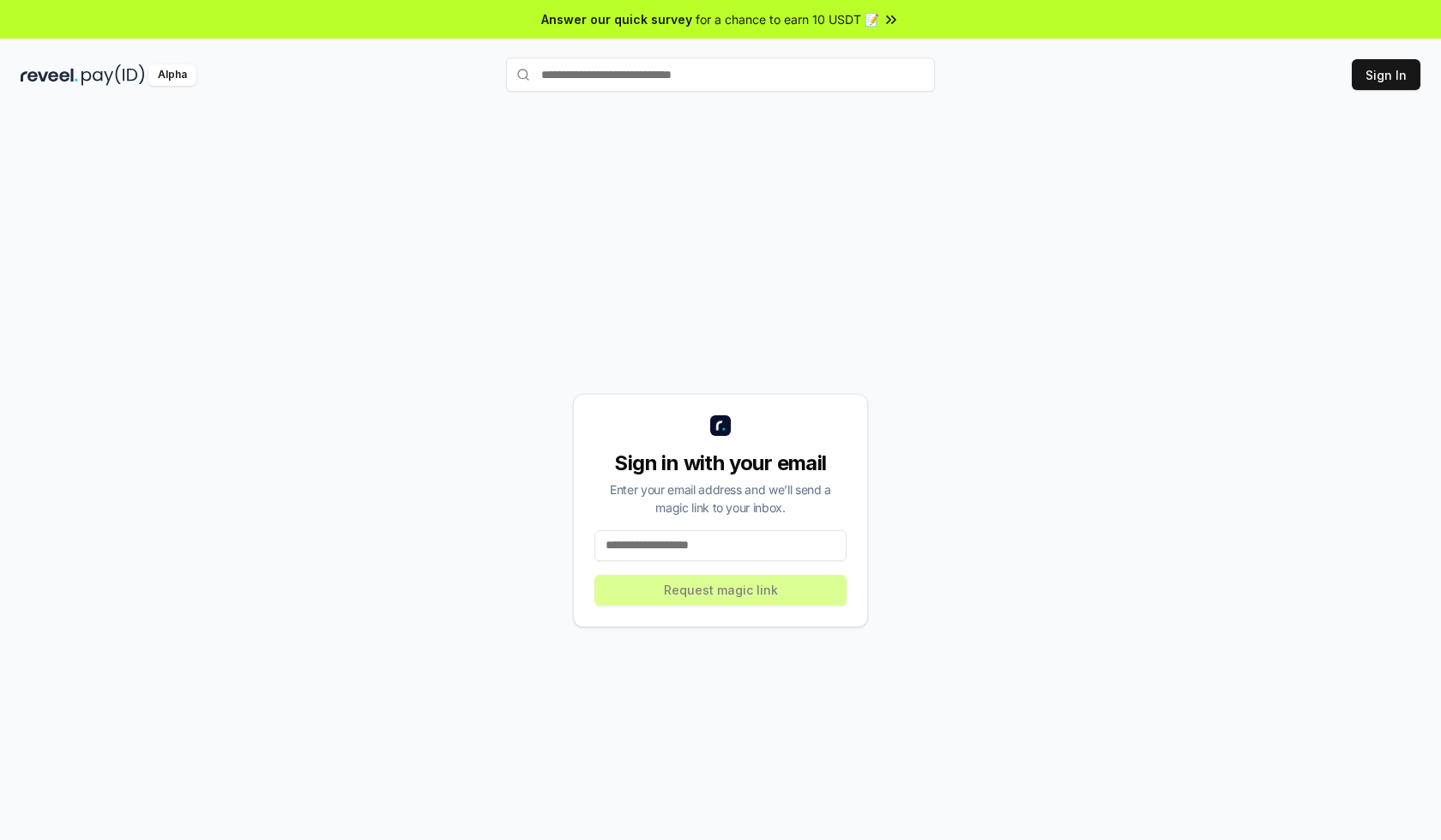 The image size is (1441, 840). What do you see at coordinates (113, 74) in the screenshot?
I see `img: pay_id` at bounding box center [113, 74].